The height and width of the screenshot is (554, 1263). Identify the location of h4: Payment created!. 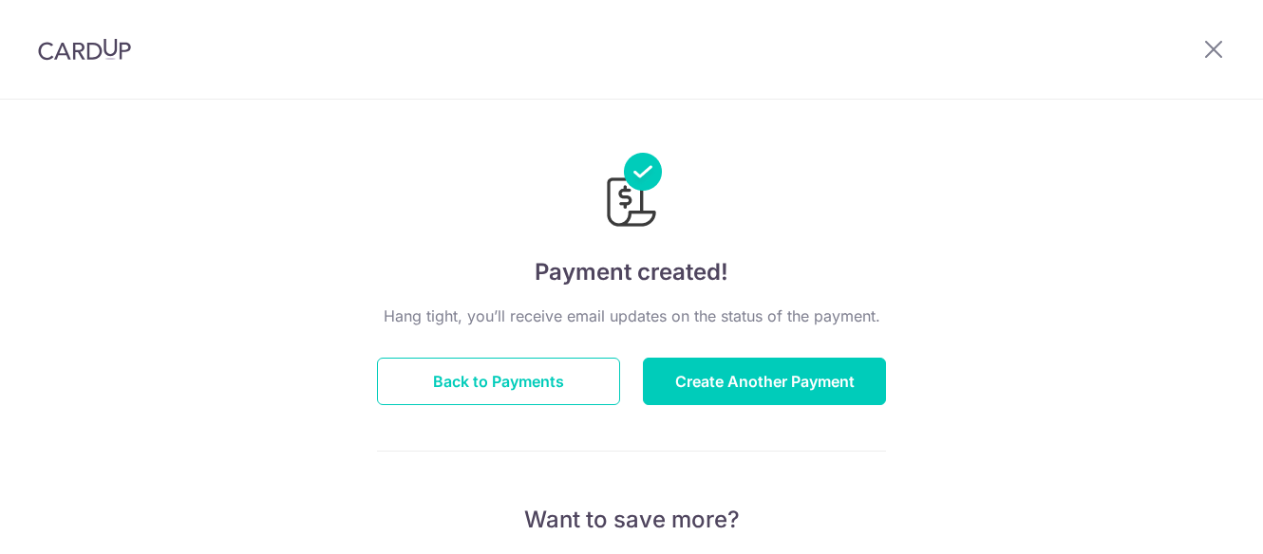
(631, 272).